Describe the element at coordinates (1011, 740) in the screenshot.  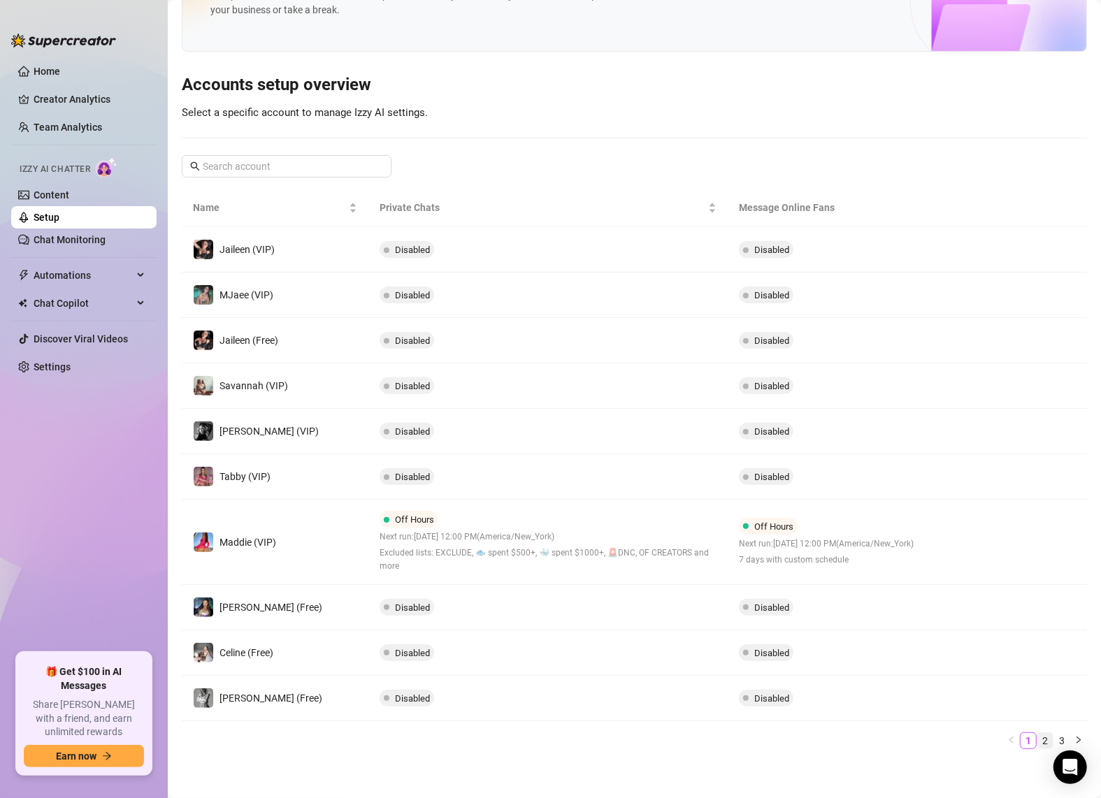
I see `span: left` at that location.